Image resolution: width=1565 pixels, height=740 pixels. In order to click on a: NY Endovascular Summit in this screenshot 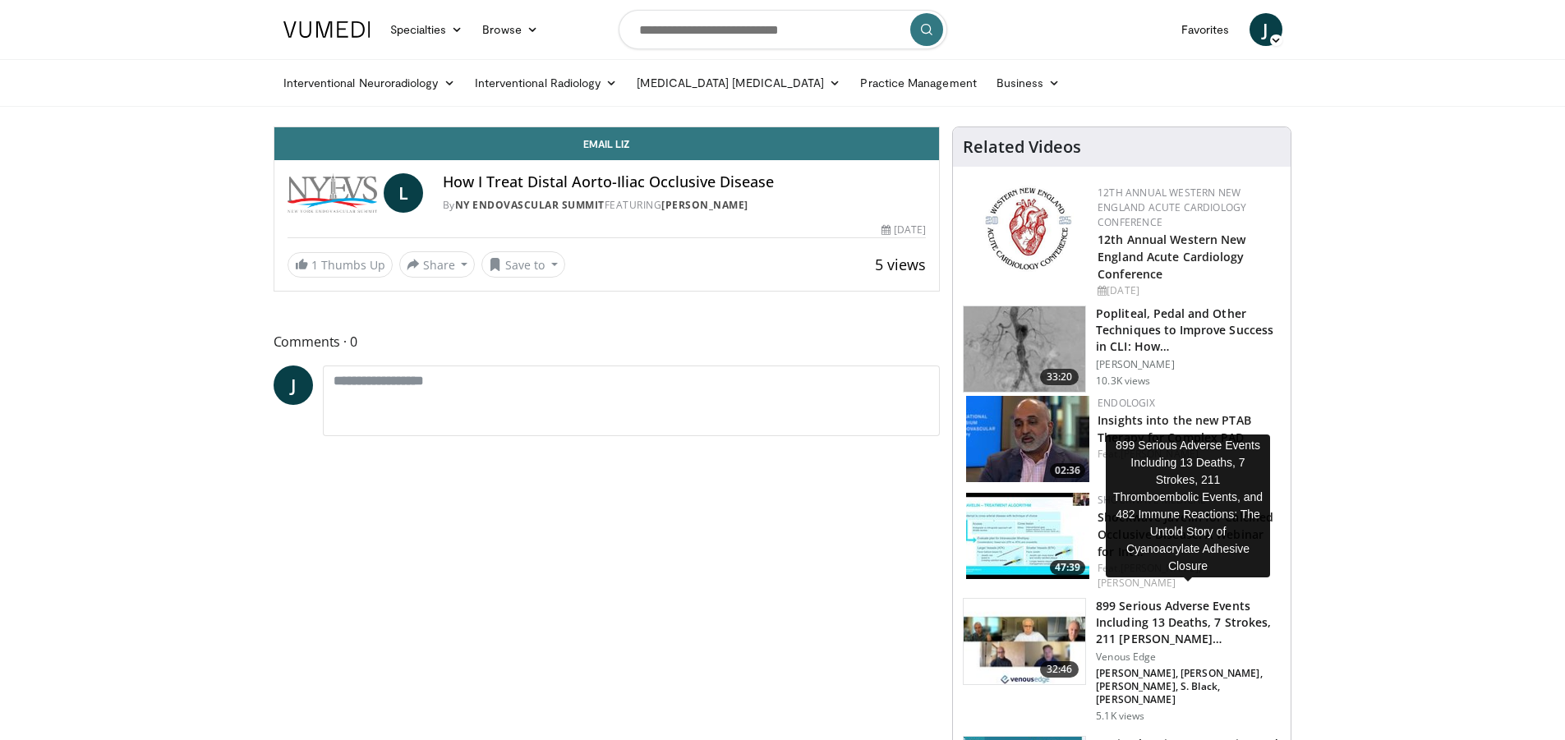, I will do `click(530, 205)`.